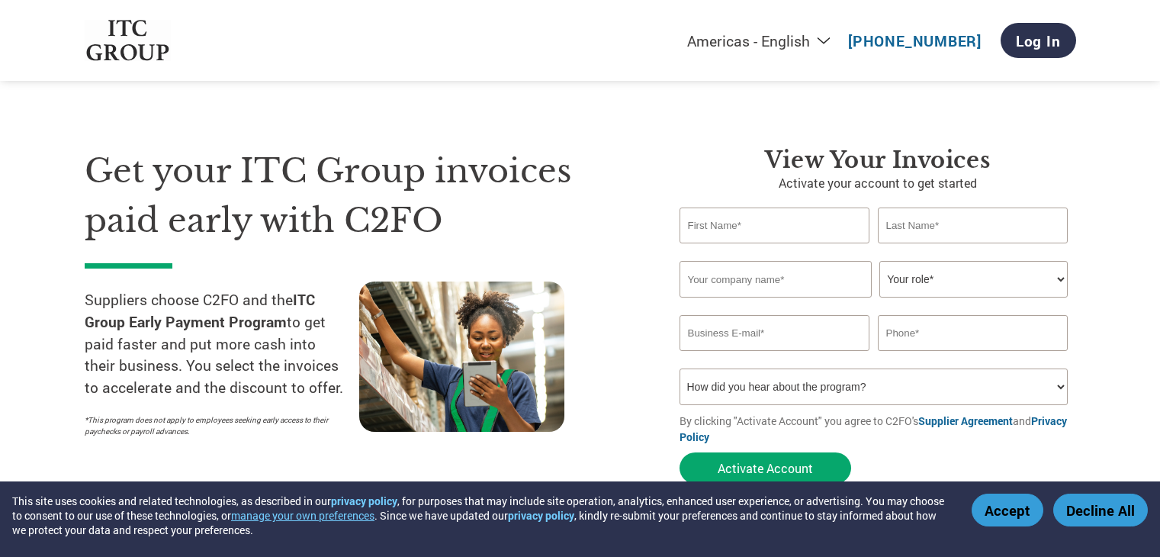 This screenshot has width=1160, height=557. I want to click on p: Activate your account to get started, so click(878, 183).